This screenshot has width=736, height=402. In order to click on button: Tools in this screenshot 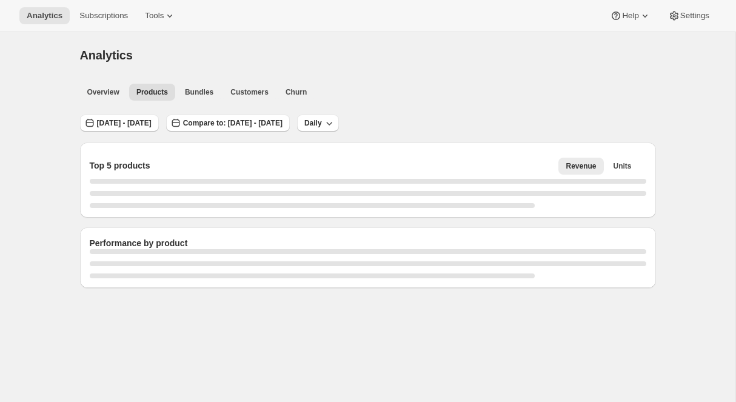, I will do `click(160, 16)`.